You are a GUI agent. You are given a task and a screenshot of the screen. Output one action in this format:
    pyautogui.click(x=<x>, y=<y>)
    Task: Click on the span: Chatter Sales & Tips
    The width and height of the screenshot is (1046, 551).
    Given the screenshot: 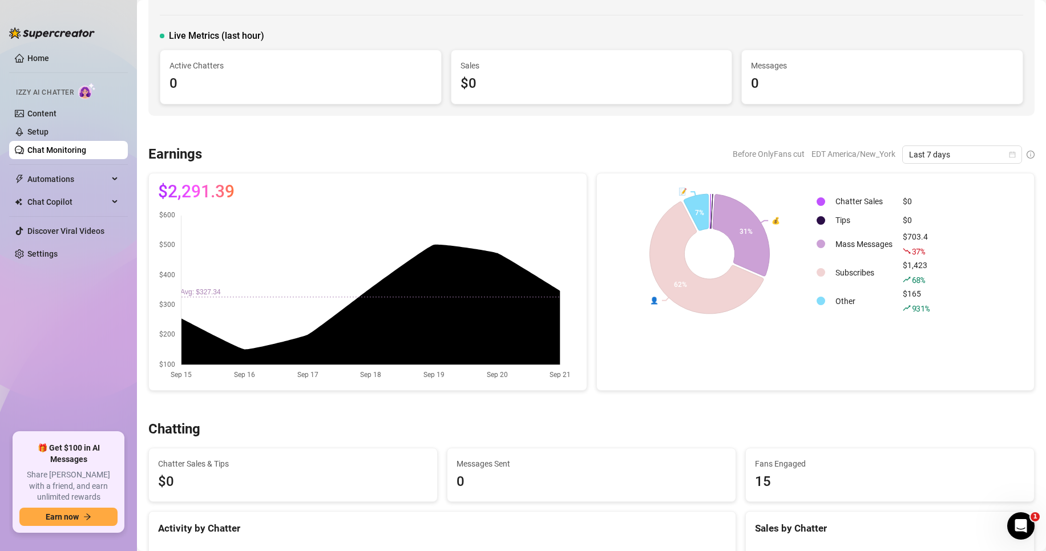 What is the action you would take?
    pyautogui.click(x=293, y=464)
    